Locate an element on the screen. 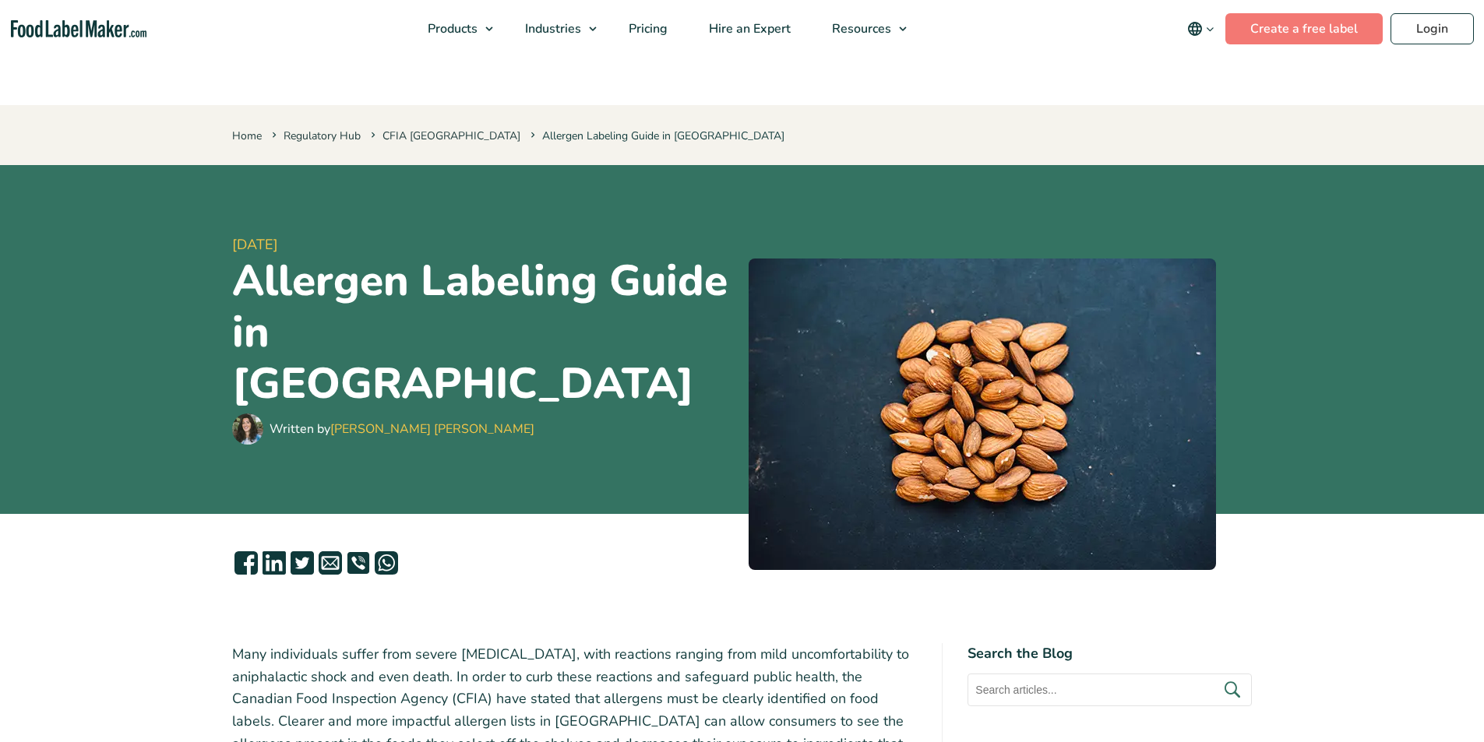  span: Products is located at coordinates (451, 29).